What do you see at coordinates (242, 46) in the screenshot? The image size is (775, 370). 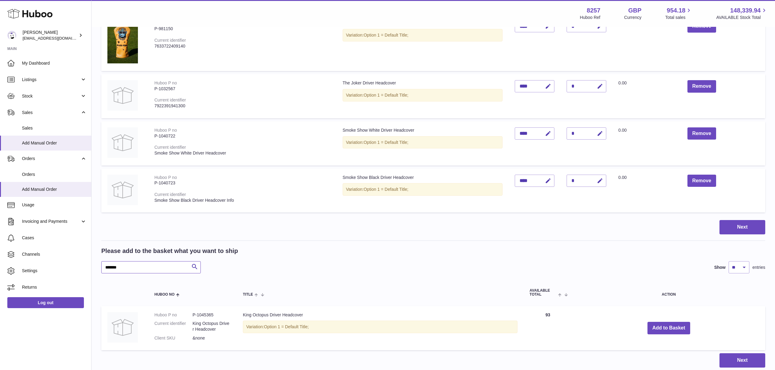 I see `div: 7633722409140` at bounding box center [242, 46].